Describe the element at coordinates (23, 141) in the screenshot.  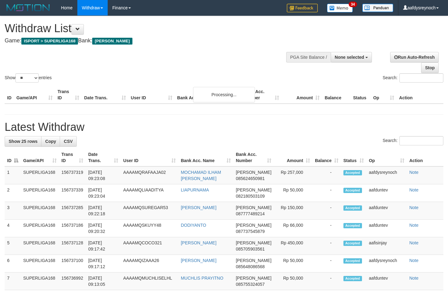
I see `span: Show 25 rows` at that location.